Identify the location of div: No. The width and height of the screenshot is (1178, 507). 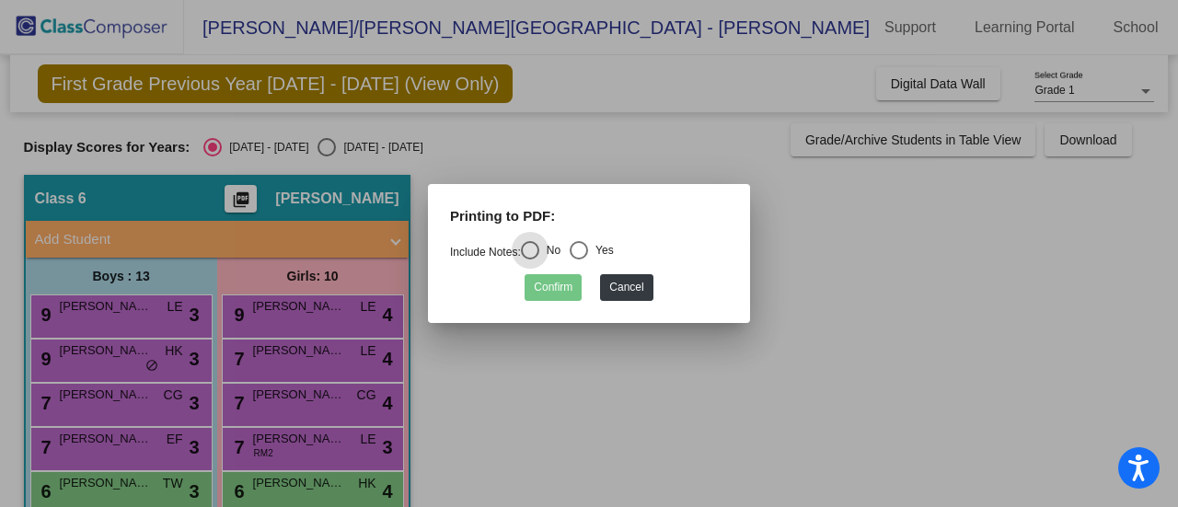
(550, 250).